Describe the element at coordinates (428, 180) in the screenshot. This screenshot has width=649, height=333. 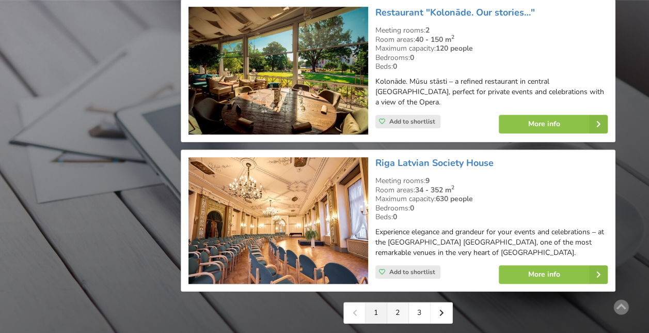
I see `strong: 9` at that location.